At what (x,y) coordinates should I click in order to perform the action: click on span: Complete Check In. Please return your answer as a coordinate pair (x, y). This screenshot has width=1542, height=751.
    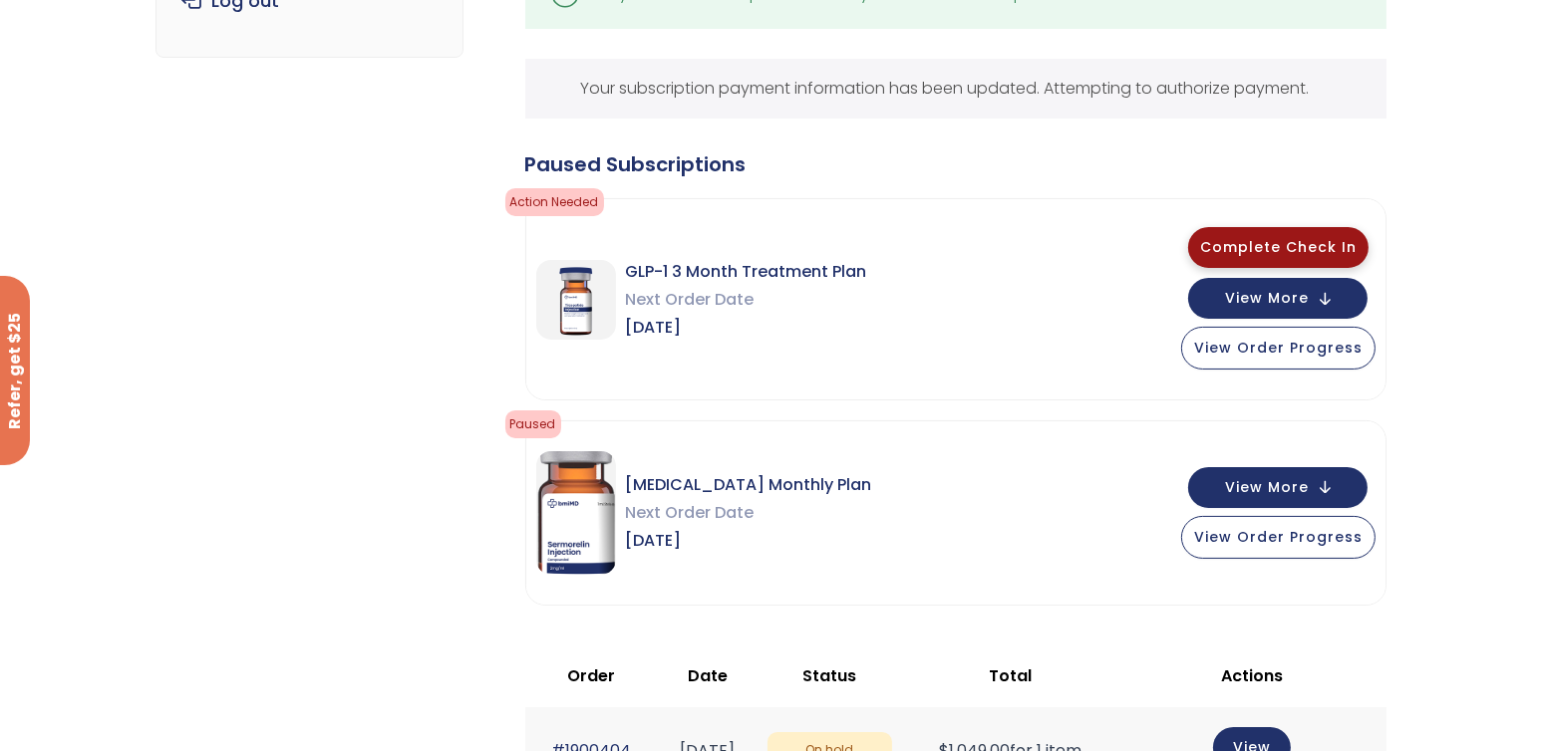
    Looking at the image, I should click on (1277, 247).